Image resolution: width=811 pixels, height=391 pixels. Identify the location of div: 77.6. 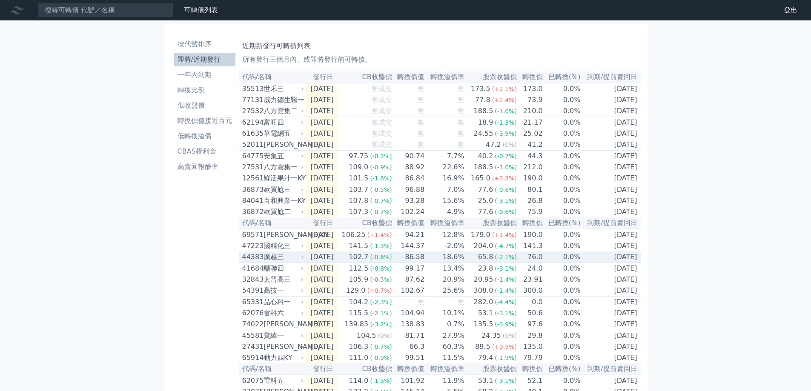
(486, 212).